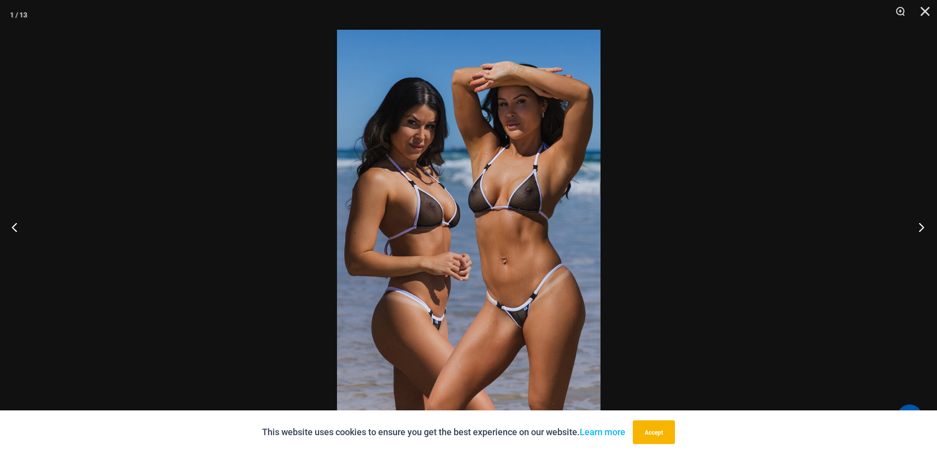 The image size is (937, 454). What do you see at coordinates (18, 15) in the screenshot?
I see `div: 1 / 13` at bounding box center [18, 15].